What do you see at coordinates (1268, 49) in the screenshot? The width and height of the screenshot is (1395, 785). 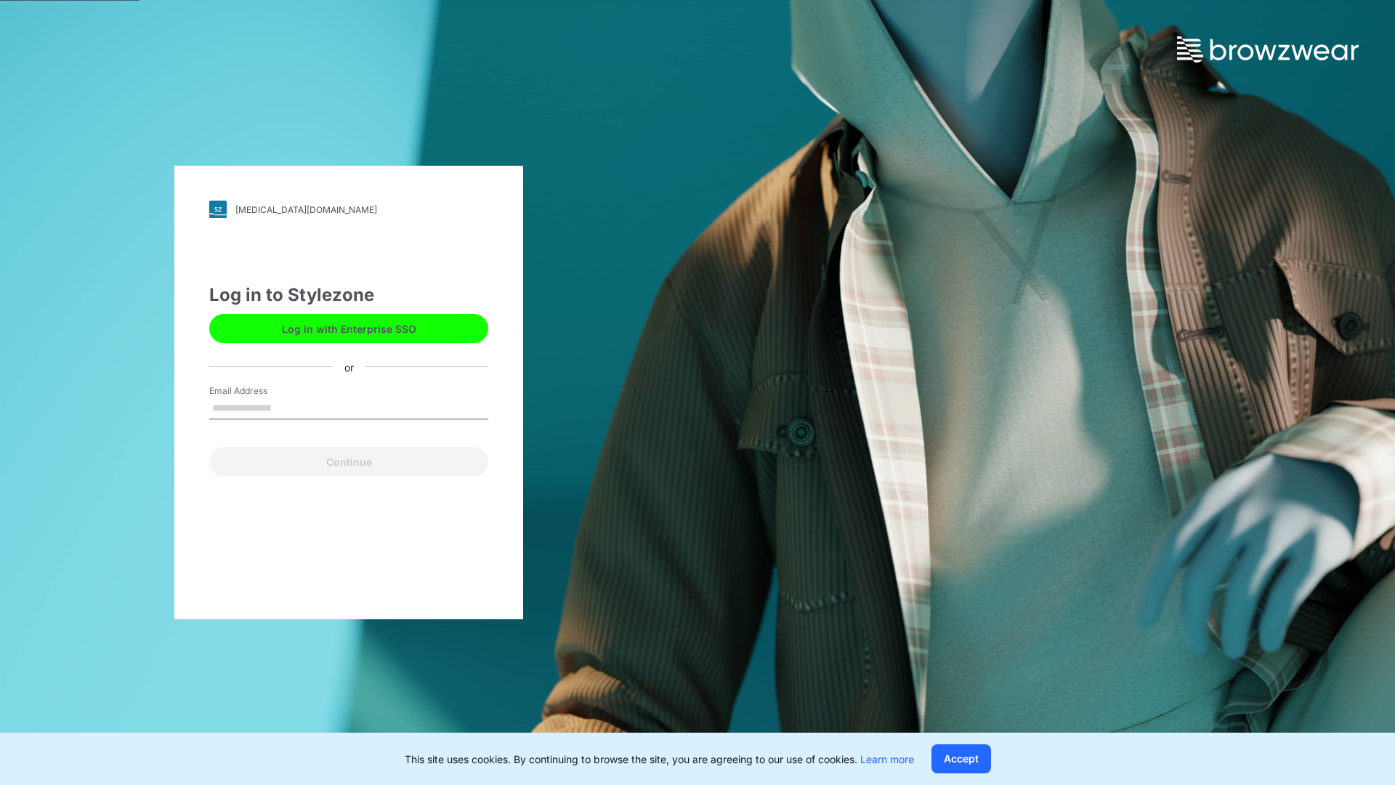 I see `img: browzwear-logo.73288ffb.svg` at bounding box center [1268, 49].